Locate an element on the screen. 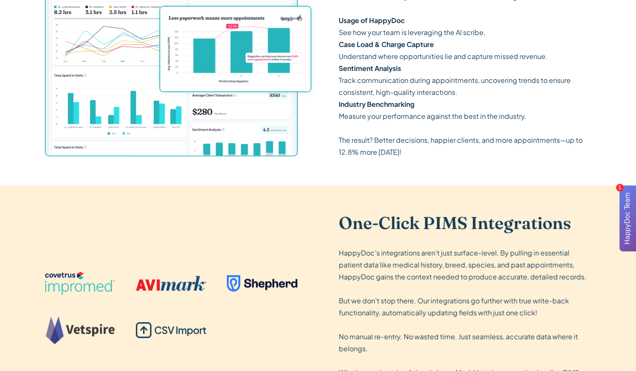 The width and height of the screenshot is (636, 371). img: Vetspire Logo is located at coordinates (80, 330).